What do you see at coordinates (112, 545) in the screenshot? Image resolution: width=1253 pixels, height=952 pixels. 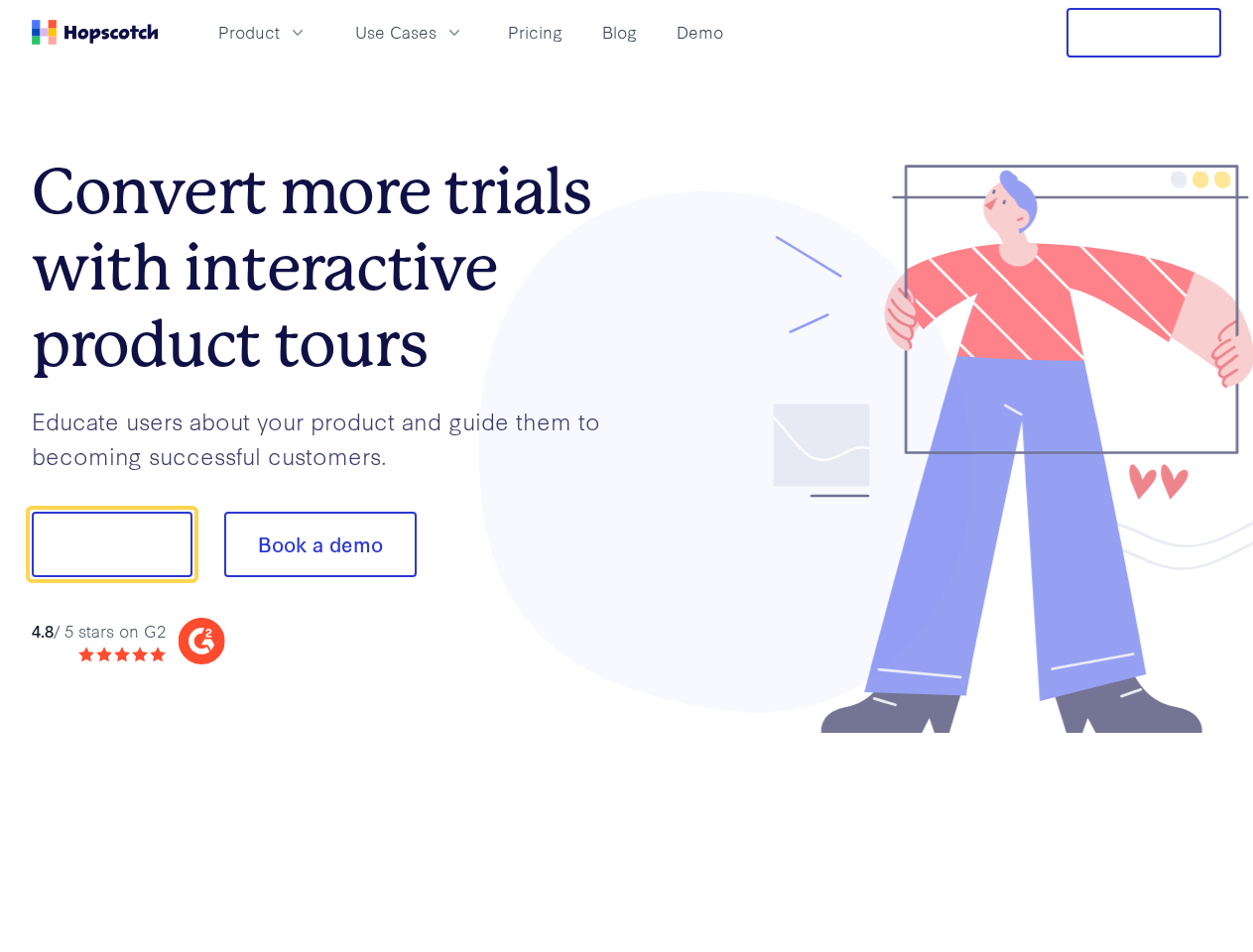 I see `button: Show me!` at bounding box center [112, 545].